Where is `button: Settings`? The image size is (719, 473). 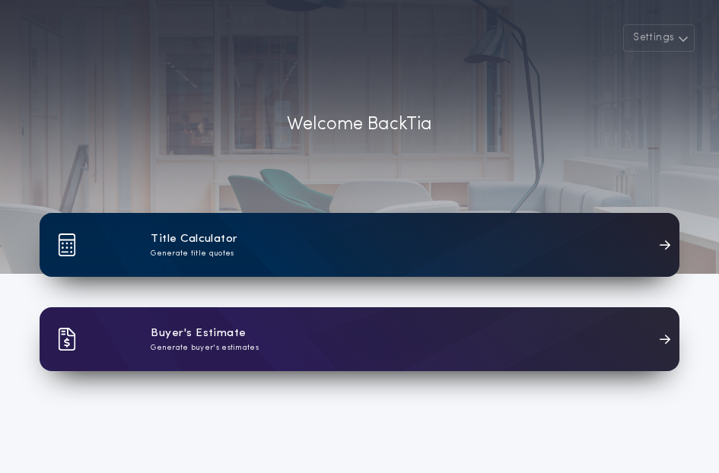
button: Settings is located at coordinates (658, 38).